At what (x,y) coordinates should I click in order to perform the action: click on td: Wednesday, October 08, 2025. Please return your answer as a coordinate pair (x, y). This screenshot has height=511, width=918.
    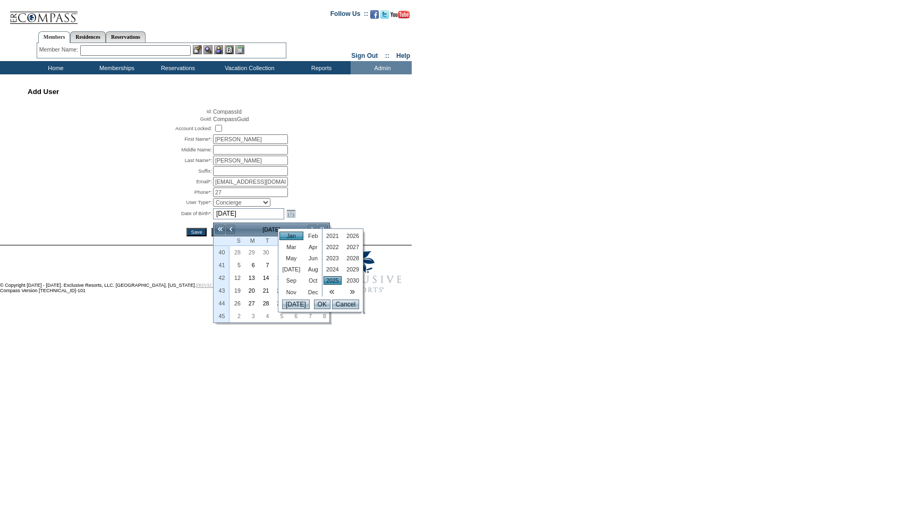
    Looking at the image, I should click on (279, 265).